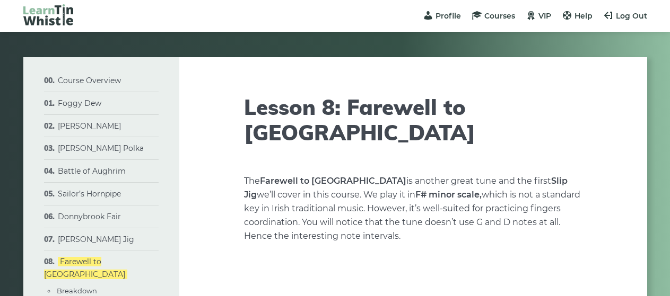  I want to click on a: Course Overview, so click(89, 81).